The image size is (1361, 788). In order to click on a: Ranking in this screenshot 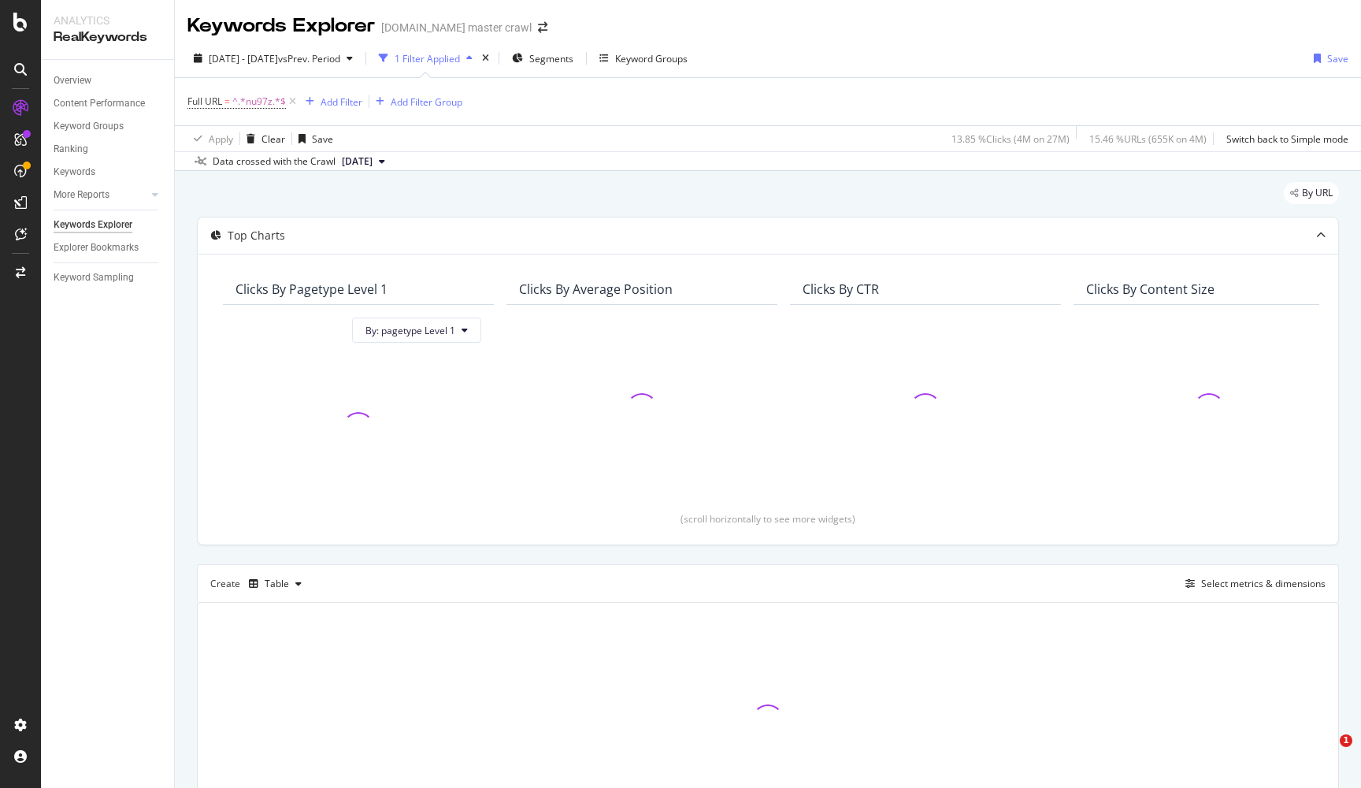, I will do `click(108, 149)`.